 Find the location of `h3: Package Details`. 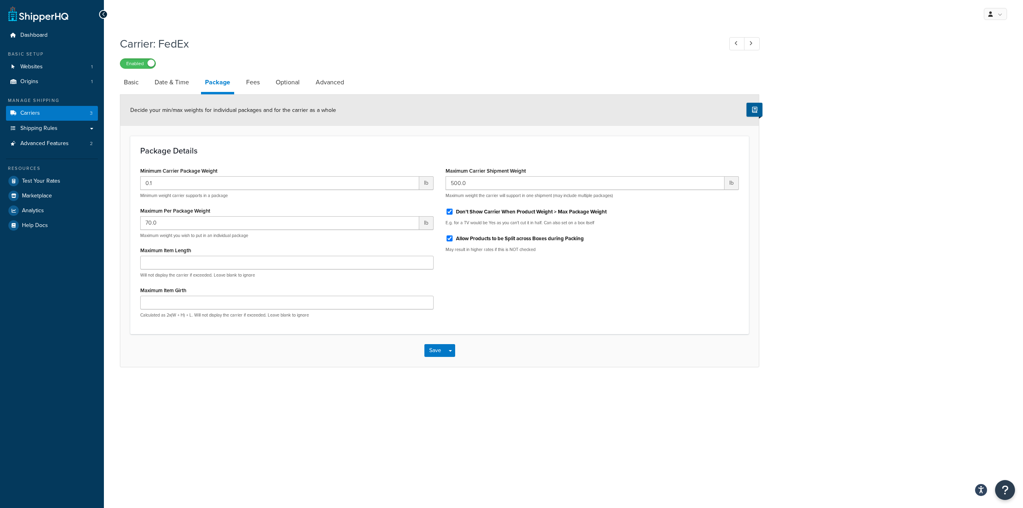

h3: Package Details is located at coordinates (440, 151).